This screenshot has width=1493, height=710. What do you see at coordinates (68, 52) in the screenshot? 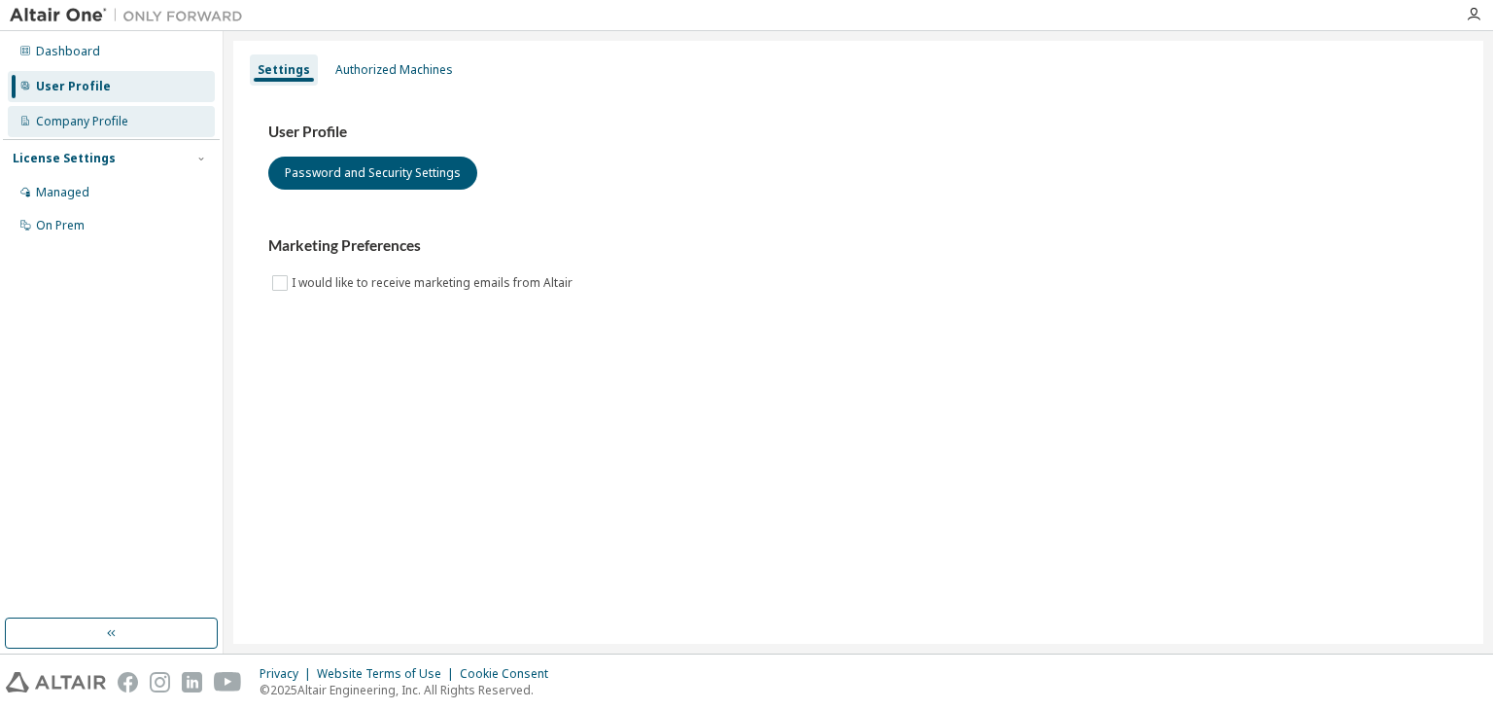
I see `div: Dashboard` at bounding box center [68, 52].